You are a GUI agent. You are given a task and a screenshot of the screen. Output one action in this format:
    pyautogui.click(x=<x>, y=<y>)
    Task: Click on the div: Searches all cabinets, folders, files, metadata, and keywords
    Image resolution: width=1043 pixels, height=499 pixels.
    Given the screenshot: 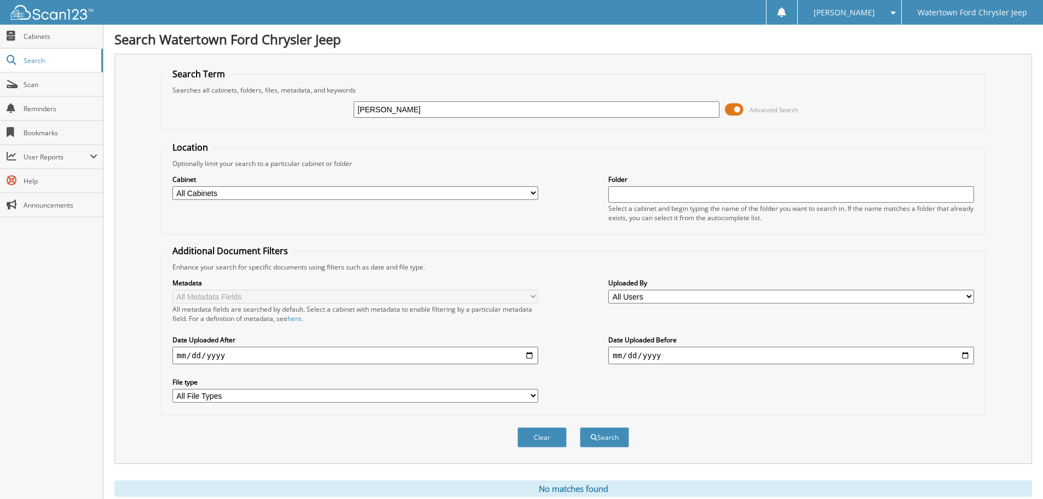 What is the action you would take?
    pyautogui.click(x=573, y=90)
    